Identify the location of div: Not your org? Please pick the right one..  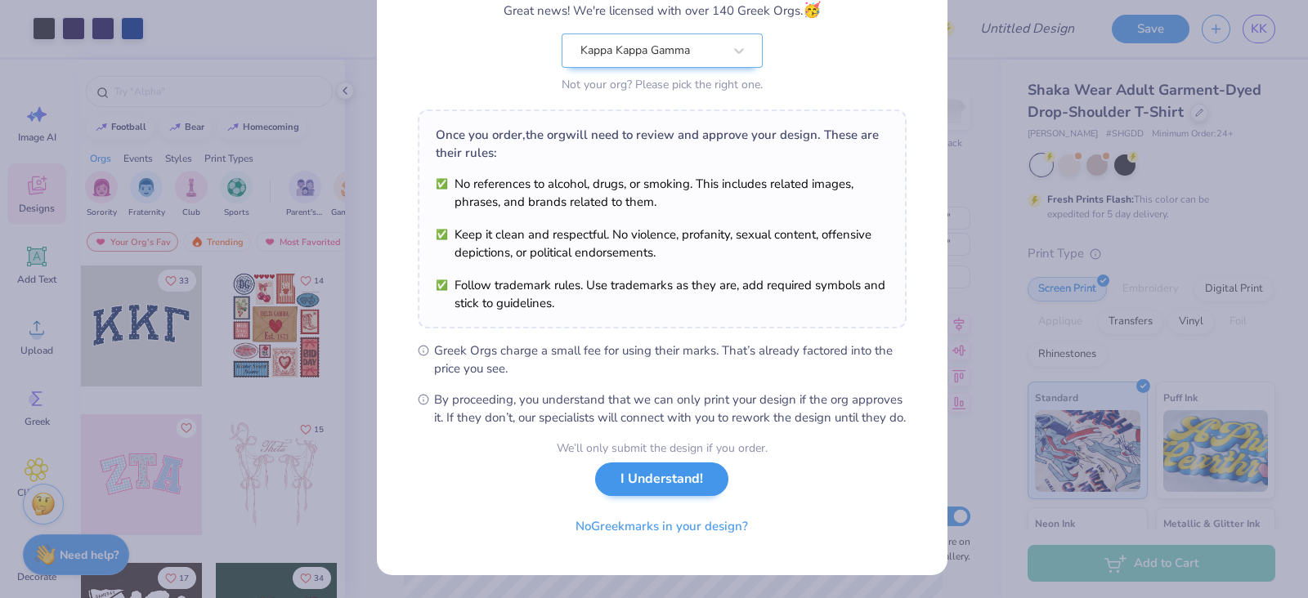
(662, 84).